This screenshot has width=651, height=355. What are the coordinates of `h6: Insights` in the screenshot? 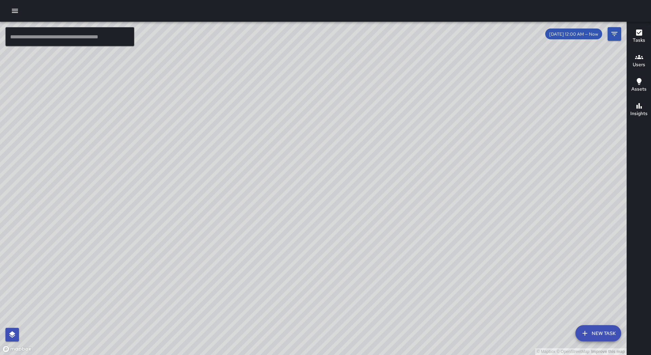 It's located at (639, 114).